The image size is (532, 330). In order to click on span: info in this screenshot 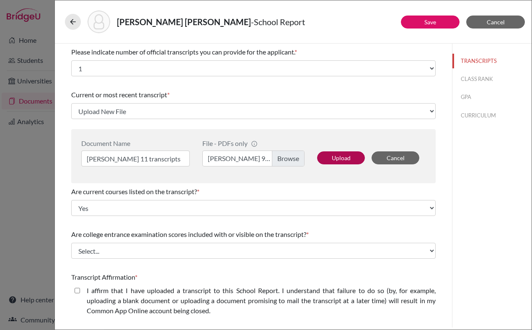, I will do `click(254, 144)`.